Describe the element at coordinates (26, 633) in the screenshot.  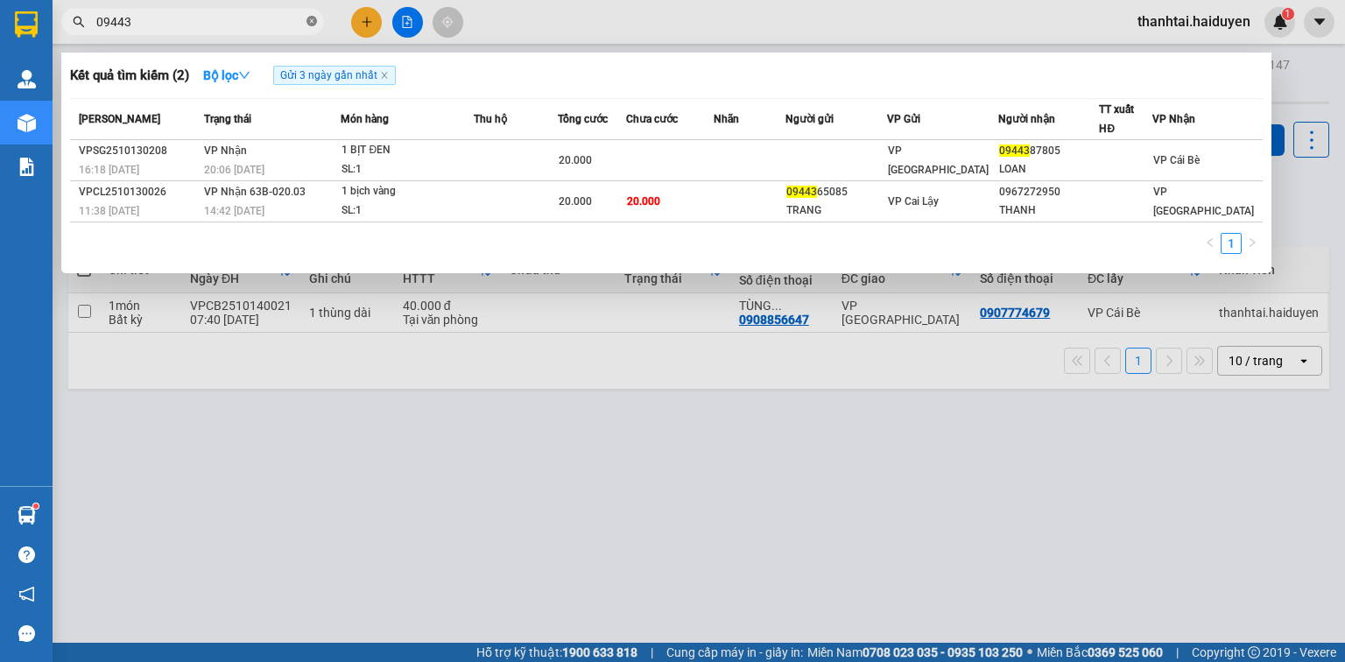
I see `span: message` at that location.